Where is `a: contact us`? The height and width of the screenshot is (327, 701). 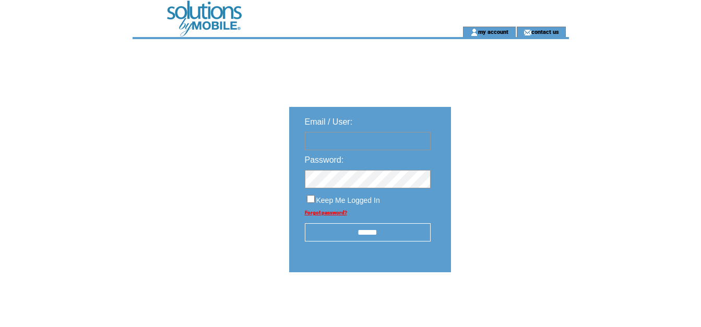 a: contact us is located at coordinates (545, 31).